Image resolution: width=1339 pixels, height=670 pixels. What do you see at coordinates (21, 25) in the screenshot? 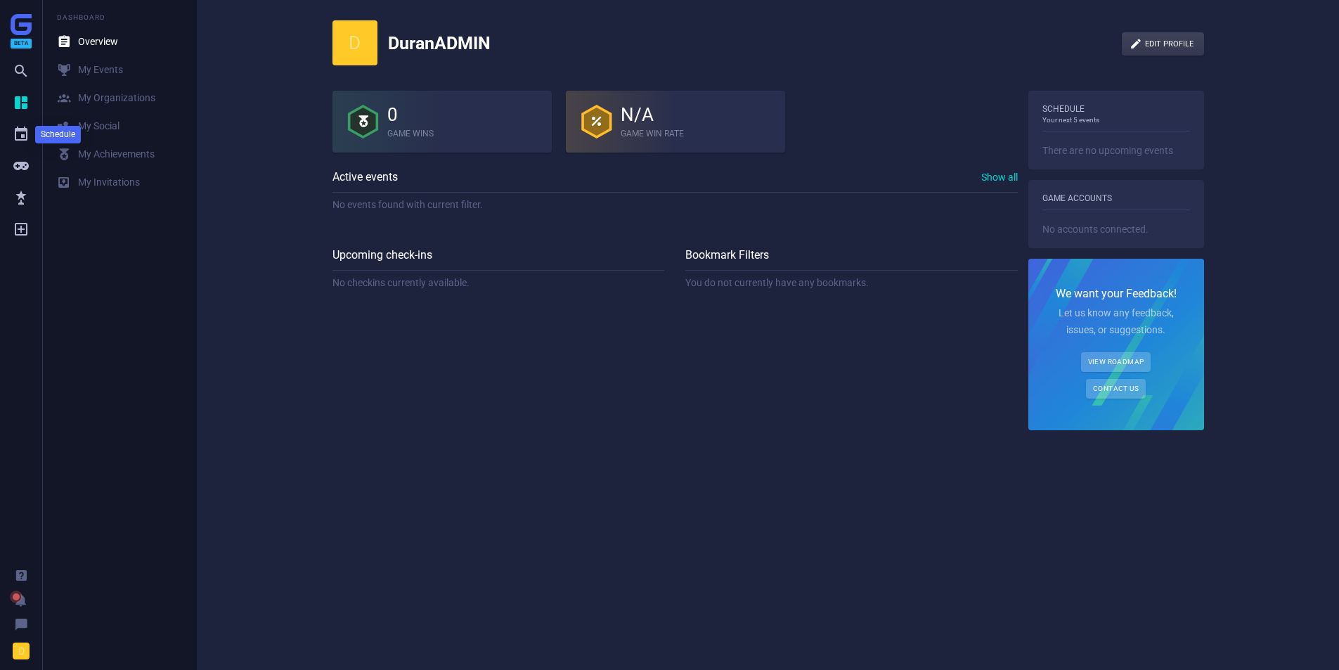
I see `img: Geex` at bounding box center [21, 25].